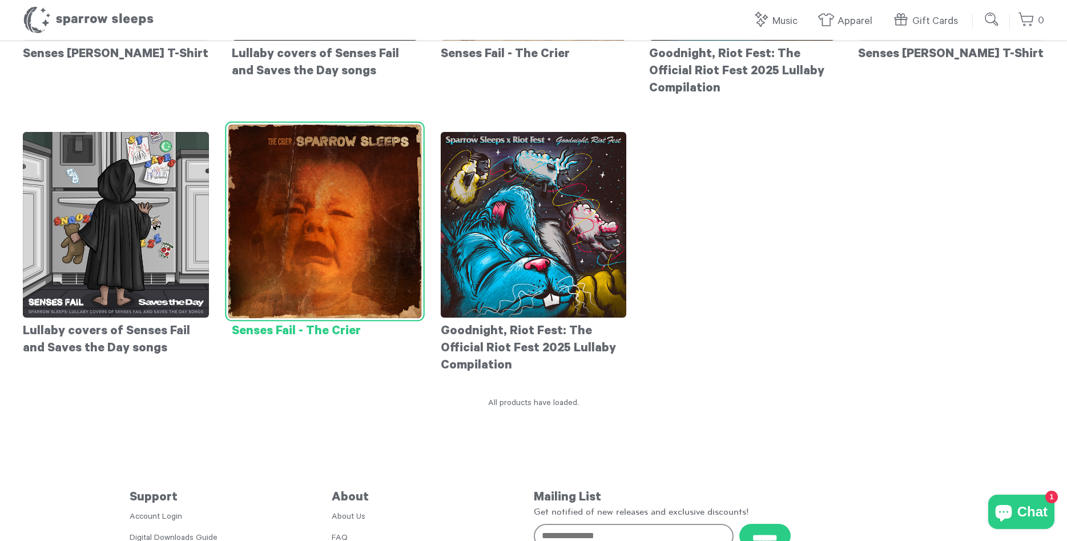 The image size is (1067, 541). Describe the element at coordinates (928, 21) in the screenshot. I see `a: Gift Cards` at that location.